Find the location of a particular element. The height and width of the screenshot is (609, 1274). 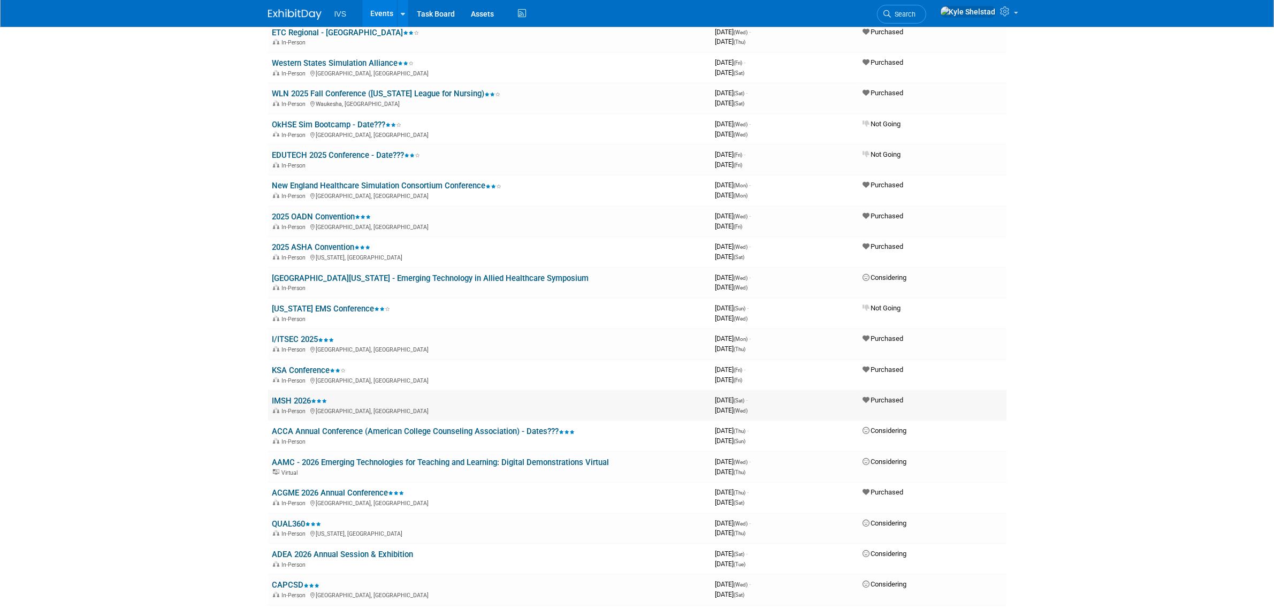

a: KSA Conference is located at coordinates (309, 370).